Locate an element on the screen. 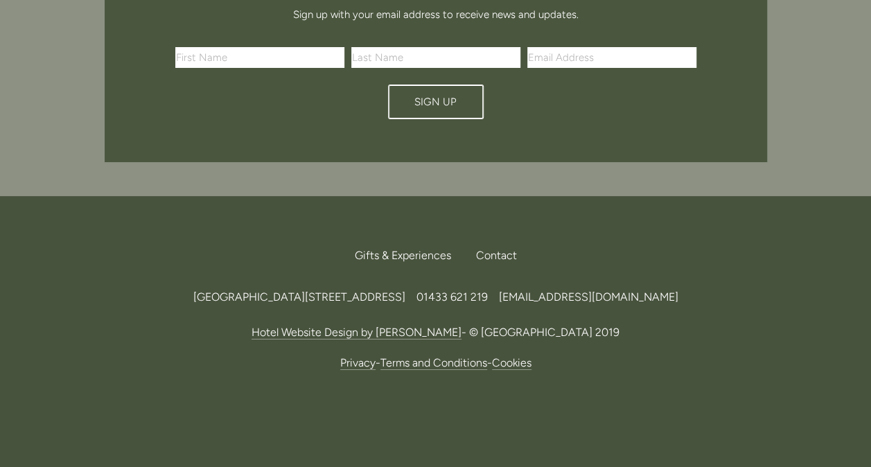  span: Sign Up is located at coordinates (435, 102).